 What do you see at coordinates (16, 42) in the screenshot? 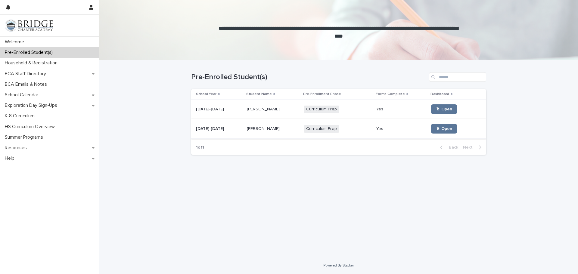
I see `p: Welcome` at bounding box center [16, 42].